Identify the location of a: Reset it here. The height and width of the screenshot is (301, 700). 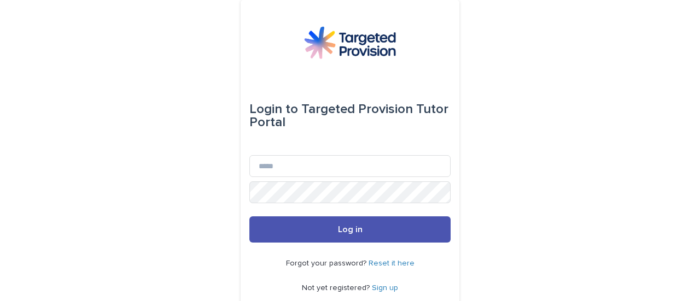
(391, 263).